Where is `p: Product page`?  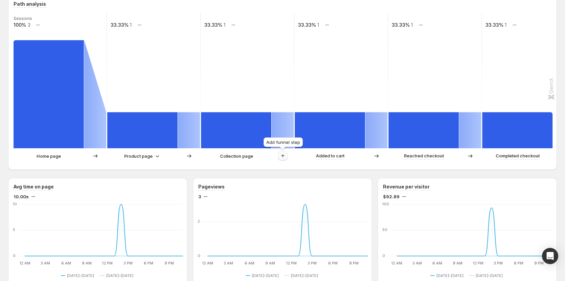
p: Product page is located at coordinates (138, 156).